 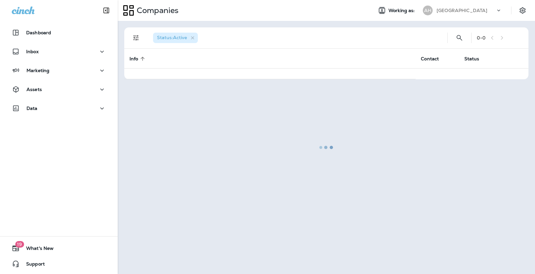 I want to click on button: Marketing, so click(x=59, y=71).